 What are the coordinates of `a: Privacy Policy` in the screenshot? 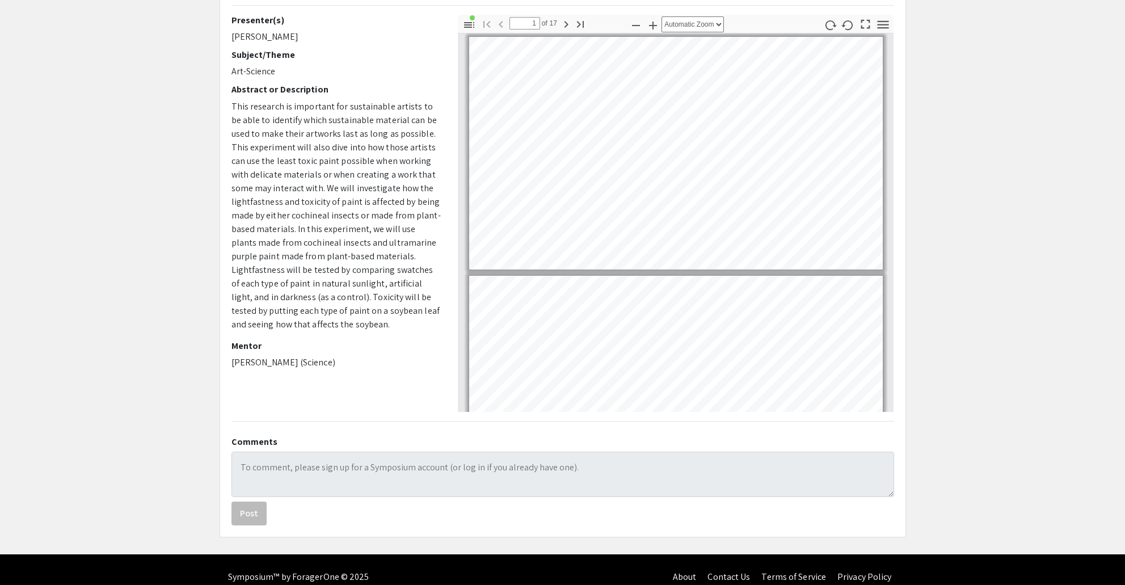 It's located at (864, 577).